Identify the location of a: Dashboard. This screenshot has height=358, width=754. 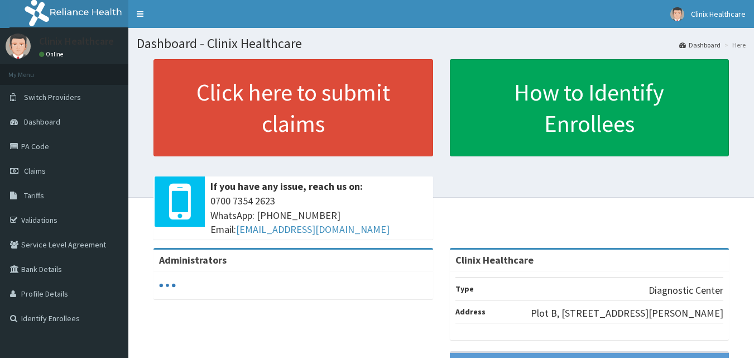
(699, 45).